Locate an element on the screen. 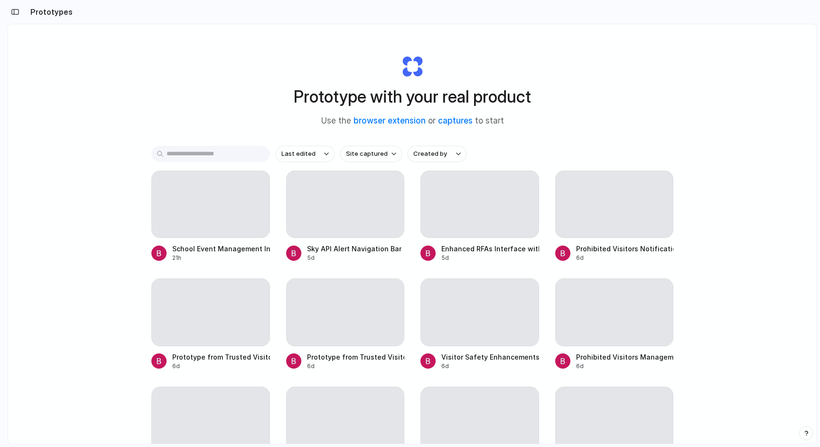  div: Sky API Alert Navigation Bar is located at coordinates (354, 248).